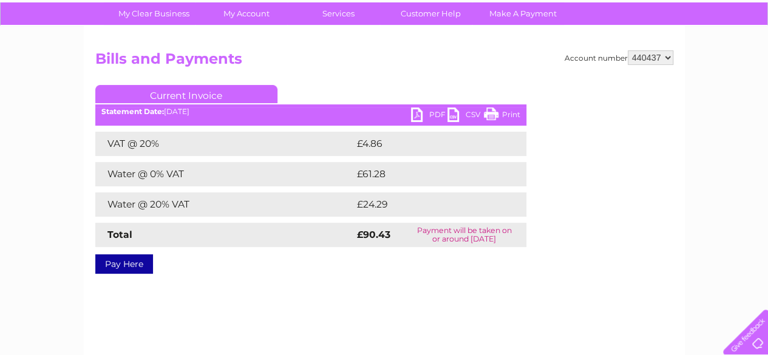  I want to click on a: Make A Payment, so click(523, 13).